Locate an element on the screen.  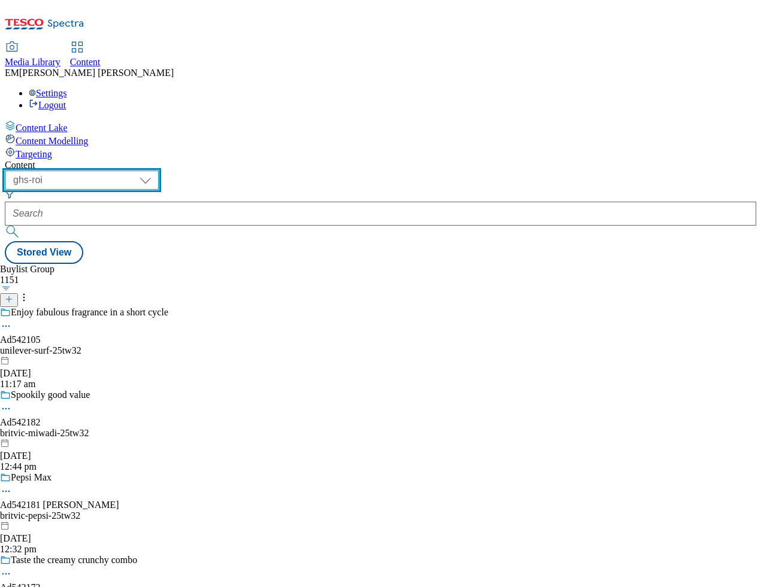
a: Content Modelling is located at coordinates (380, 140).